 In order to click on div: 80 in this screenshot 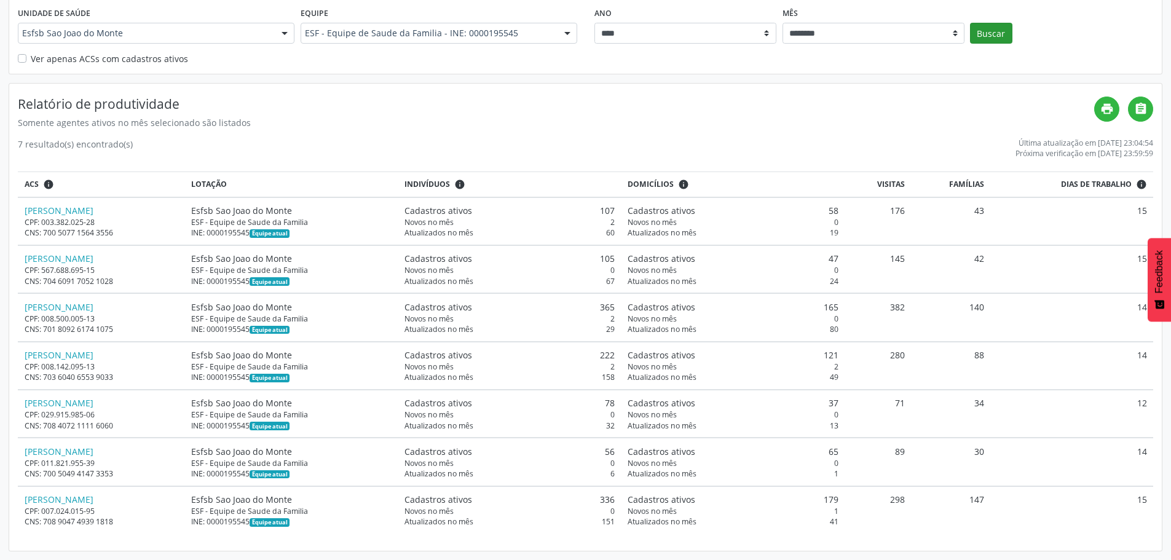, I will do `click(733, 329)`.